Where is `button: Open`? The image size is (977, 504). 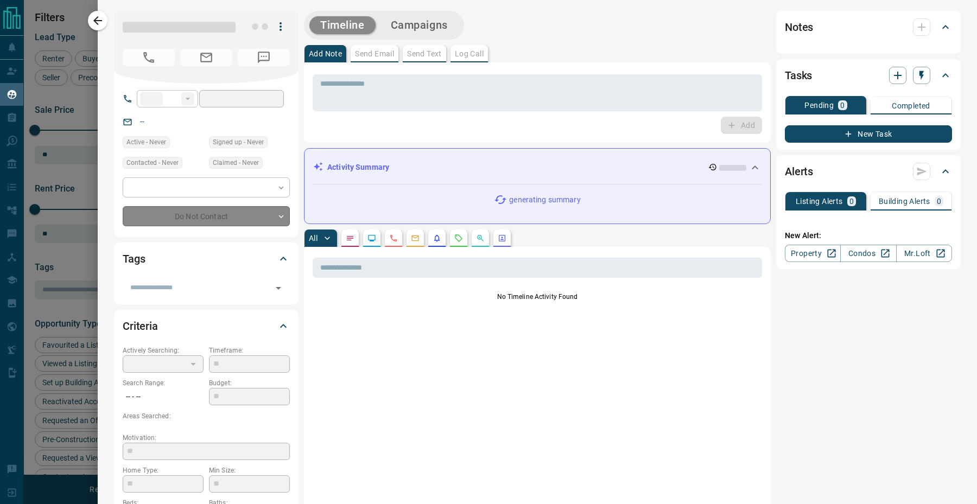
button: Open is located at coordinates (278, 288).